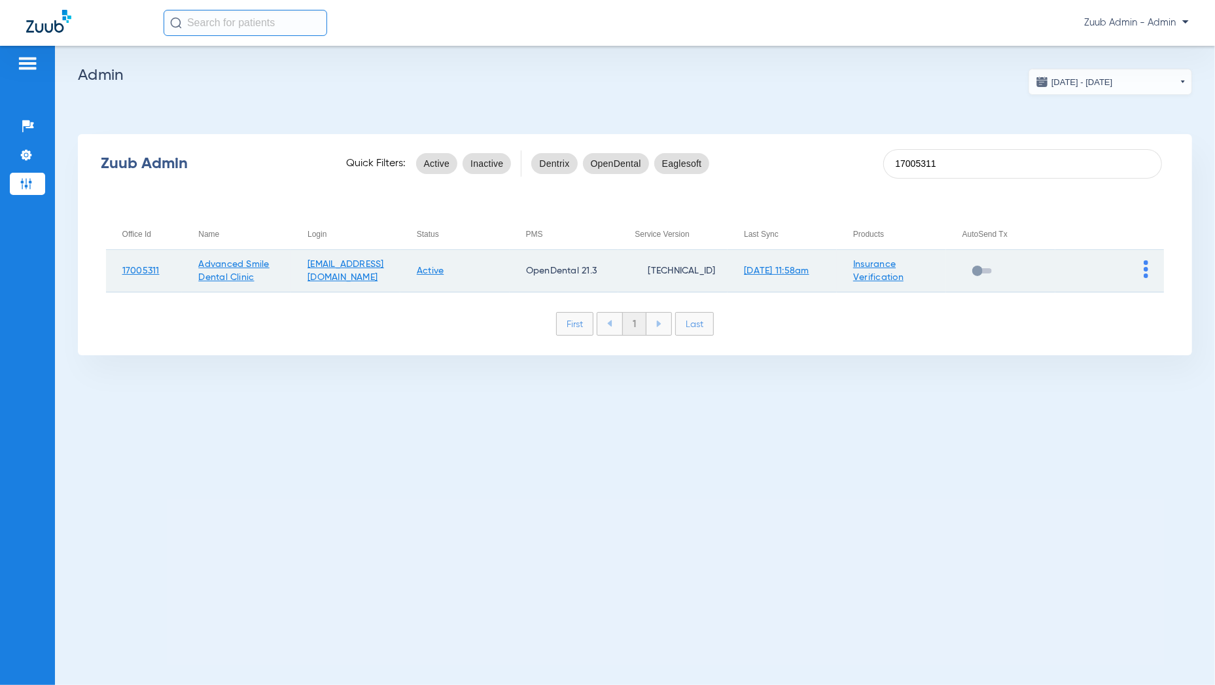 The image size is (1215, 685). I want to click on span: Dentrix, so click(554, 164).